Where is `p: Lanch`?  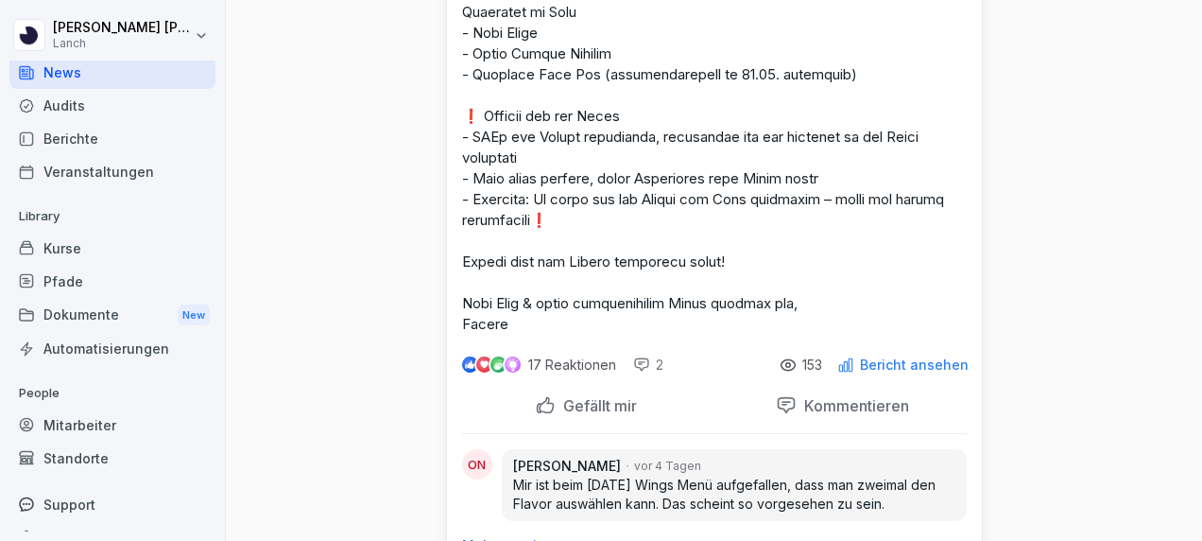
p: Lanch is located at coordinates (122, 43).